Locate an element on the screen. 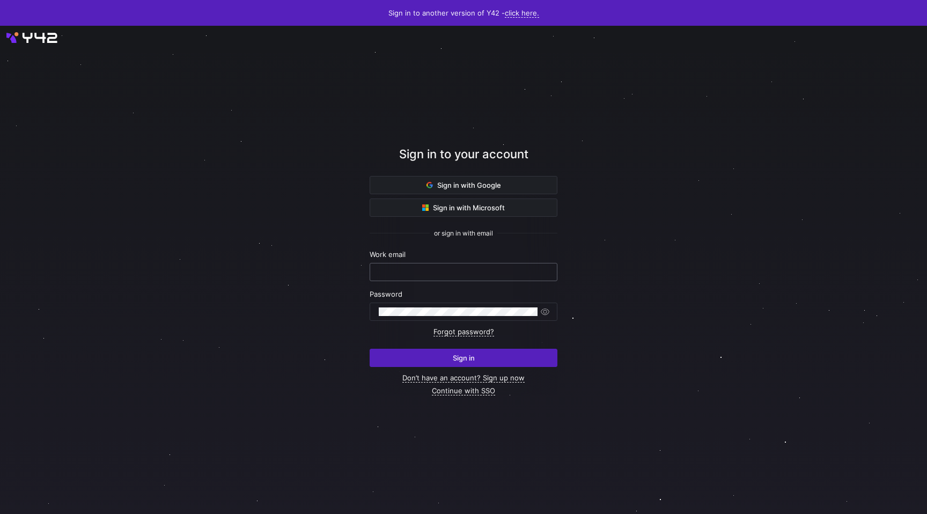 The width and height of the screenshot is (927, 514). span: Sign in is located at coordinates (463, 358).